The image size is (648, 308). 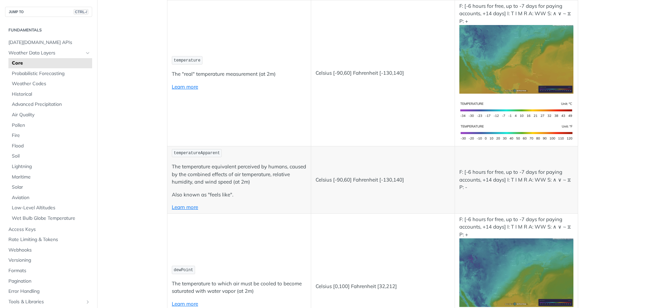 What do you see at coordinates (81, 12) in the screenshot?
I see `span: CTRL-/` at bounding box center [81, 12].